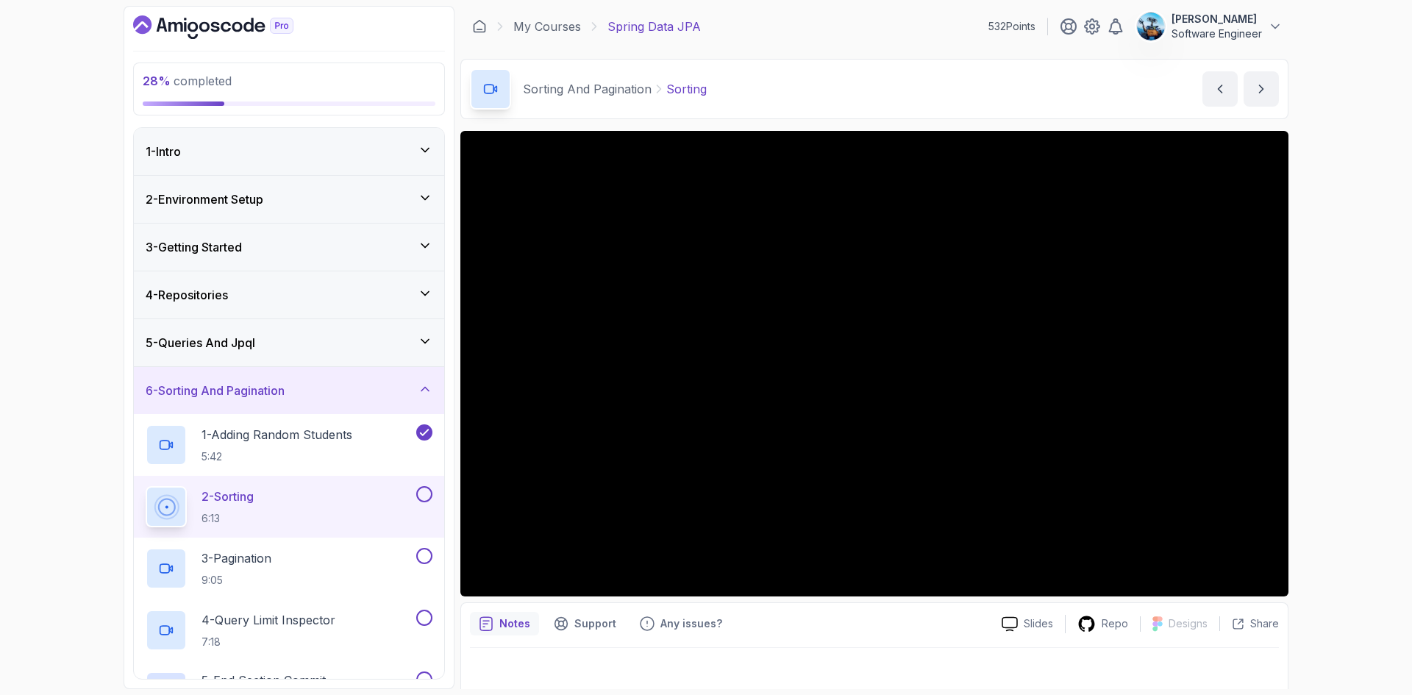 The image size is (1412, 695). Describe the element at coordinates (187, 81) in the screenshot. I see `span: completed` at that location.